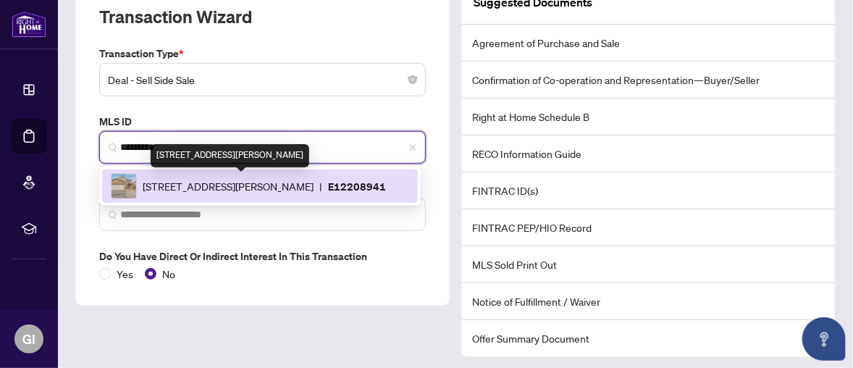 This screenshot has width=853, height=368. I want to click on span: Deal - Sell Side Sale, so click(262, 80).